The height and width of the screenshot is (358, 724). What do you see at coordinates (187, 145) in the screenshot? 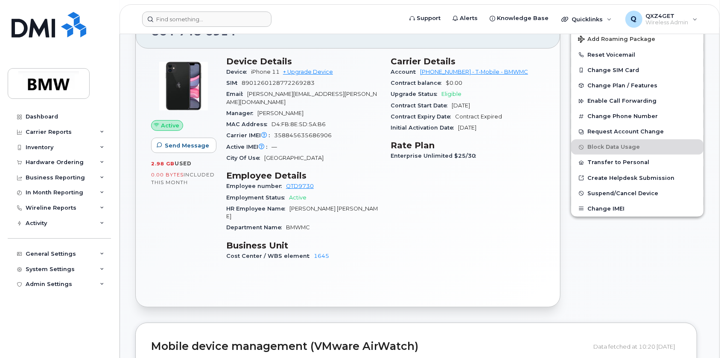
I see `span: Send Message` at bounding box center [187, 145].